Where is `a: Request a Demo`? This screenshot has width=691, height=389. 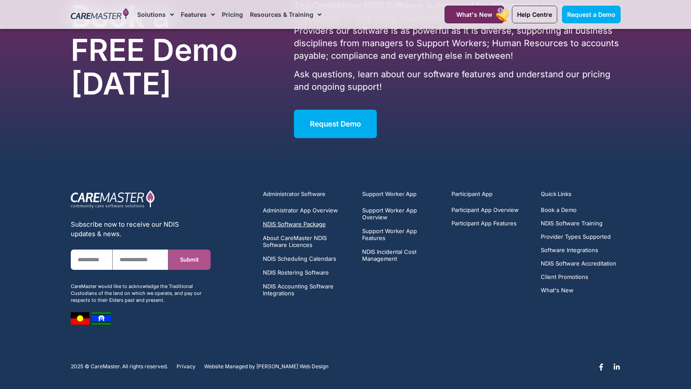
a: Request a Demo is located at coordinates (592, 14).